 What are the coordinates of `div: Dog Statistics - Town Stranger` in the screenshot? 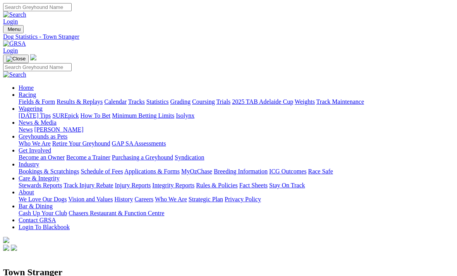 It's located at (229, 37).